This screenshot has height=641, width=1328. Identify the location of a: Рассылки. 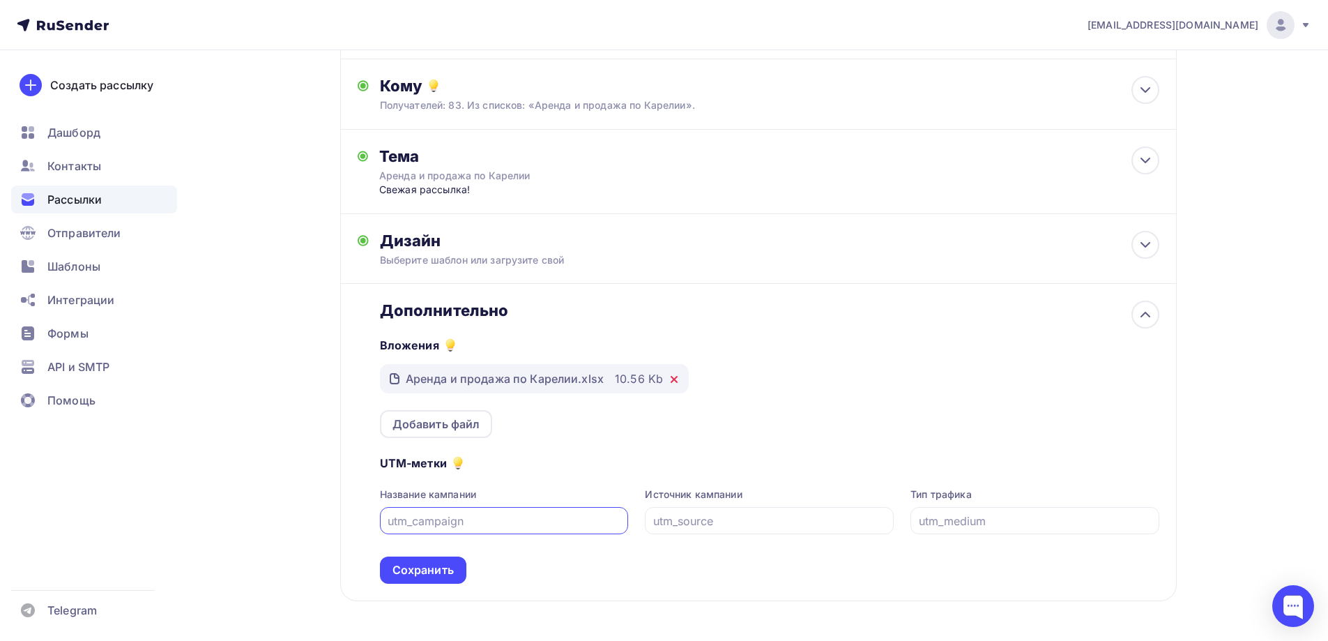
(94, 199).